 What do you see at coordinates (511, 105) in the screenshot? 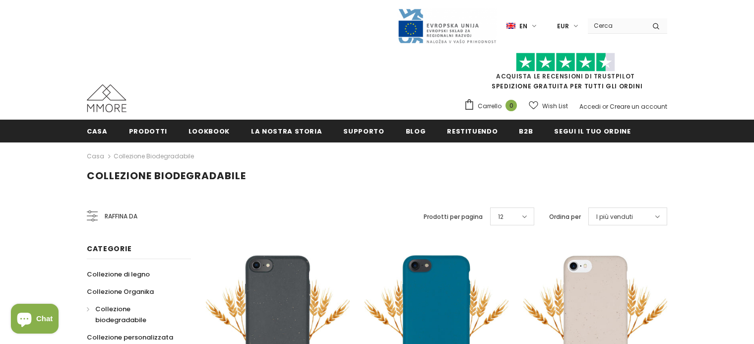
I see `span: 0` at bounding box center [511, 105].